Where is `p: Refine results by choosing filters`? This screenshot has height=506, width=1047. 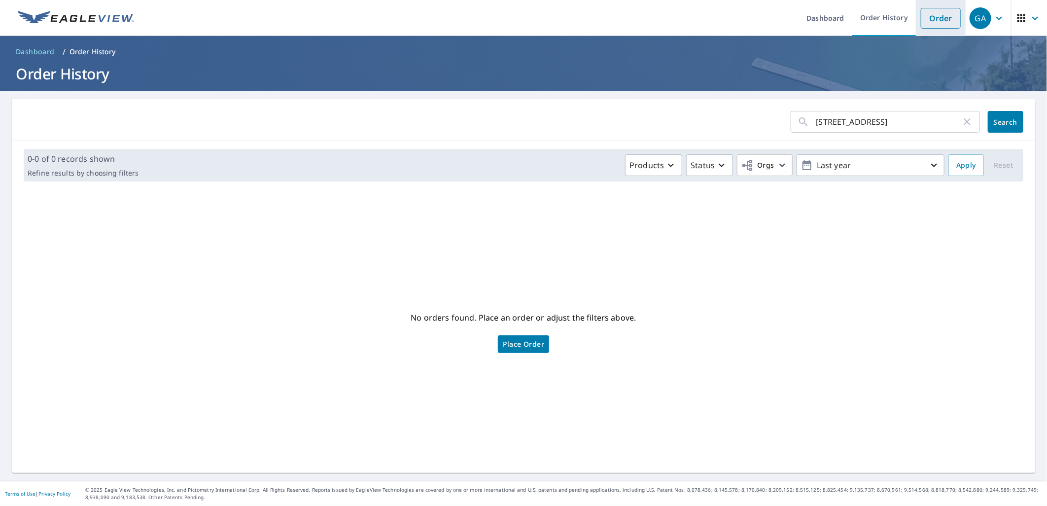 p: Refine results by choosing filters is located at coordinates (83, 173).